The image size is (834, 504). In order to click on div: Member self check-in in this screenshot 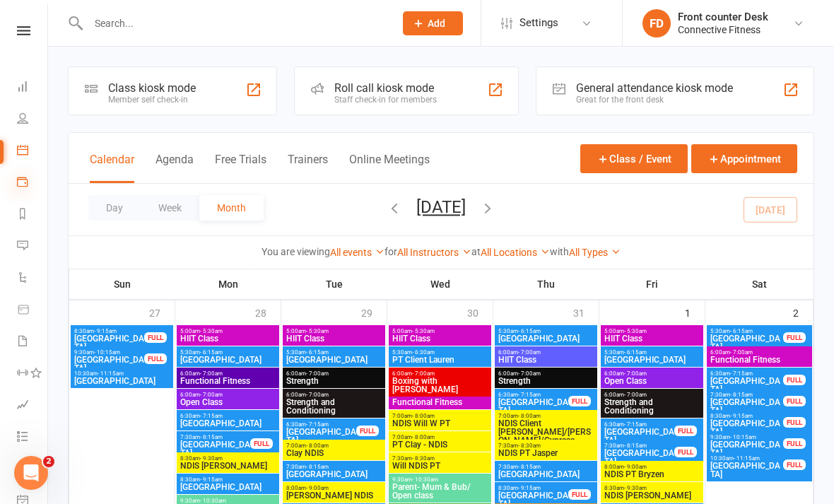, I will do `click(152, 100)`.